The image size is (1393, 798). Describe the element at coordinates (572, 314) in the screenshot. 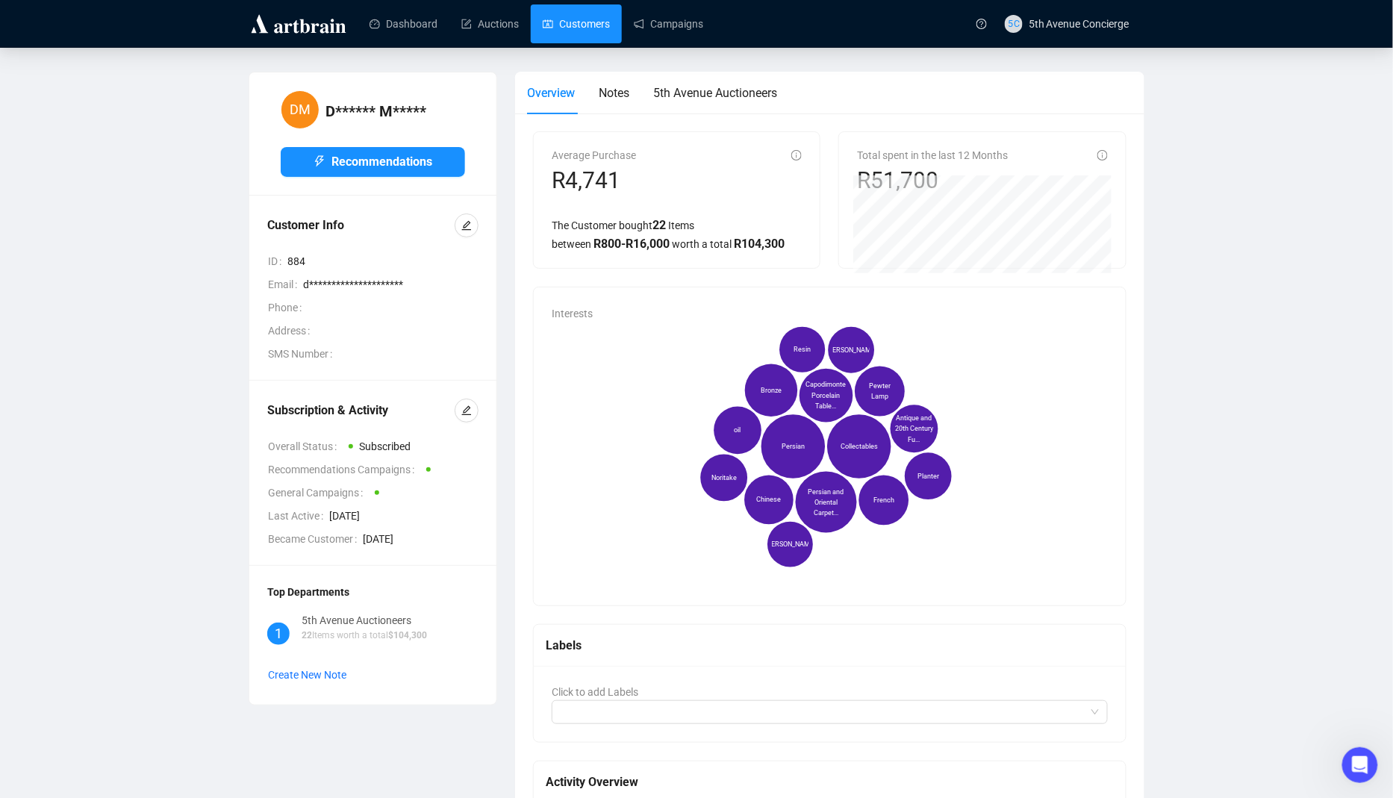

I see `span: Interests` at that location.